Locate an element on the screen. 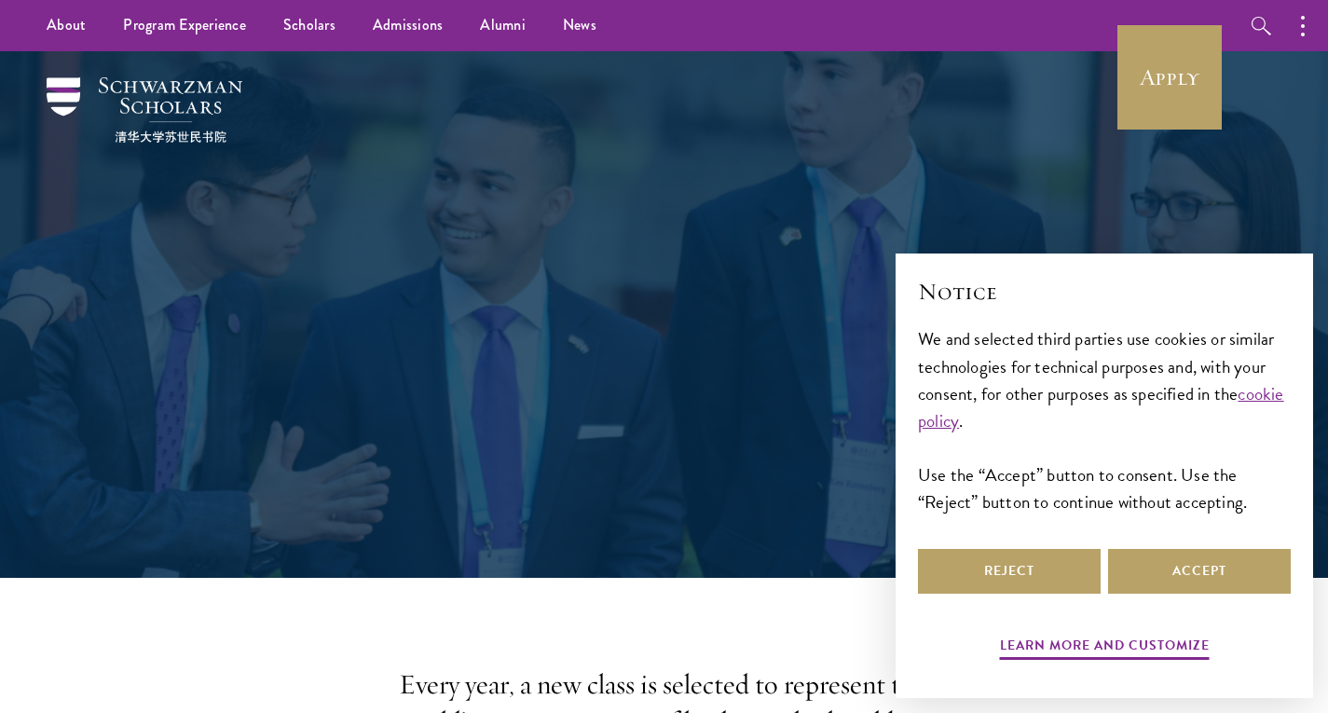 This screenshot has width=1328, height=713. a: cookie policy is located at coordinates (1101, 407).